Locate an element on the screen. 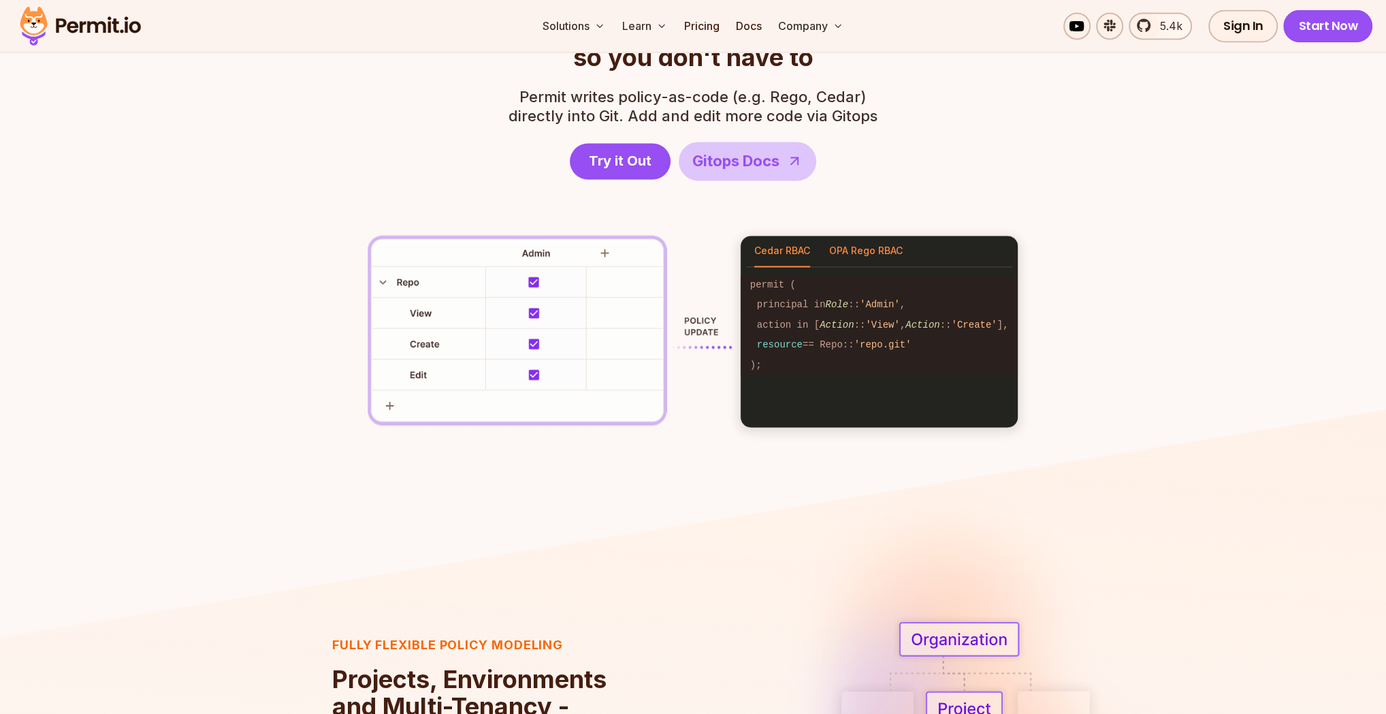 The image size is (1386, 714). span: 'Admin' is located at coordinates (880, 304).